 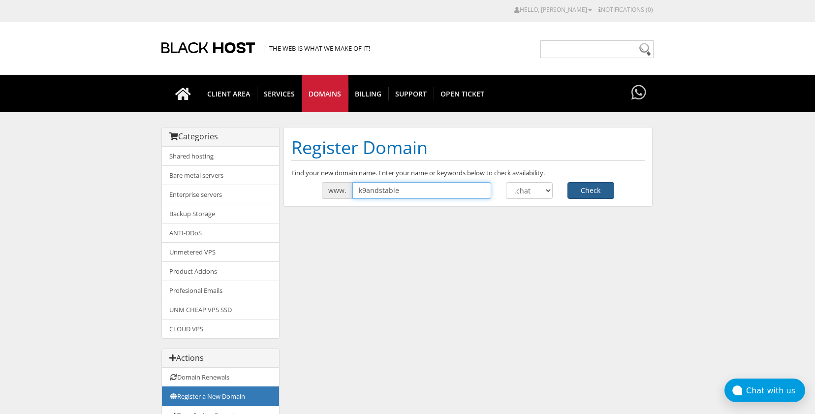 What do you see at coordinates (220, 358) in the screenshot?
I see `h3: Actions` at bounding box center [220, 358].